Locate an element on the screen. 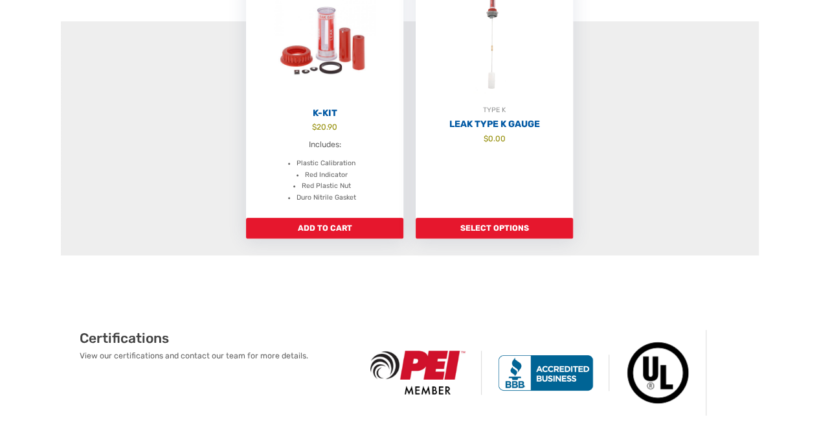 This screenshot has height=431, width=819. bdi: 0.00 is located at coordinates (494, 139).